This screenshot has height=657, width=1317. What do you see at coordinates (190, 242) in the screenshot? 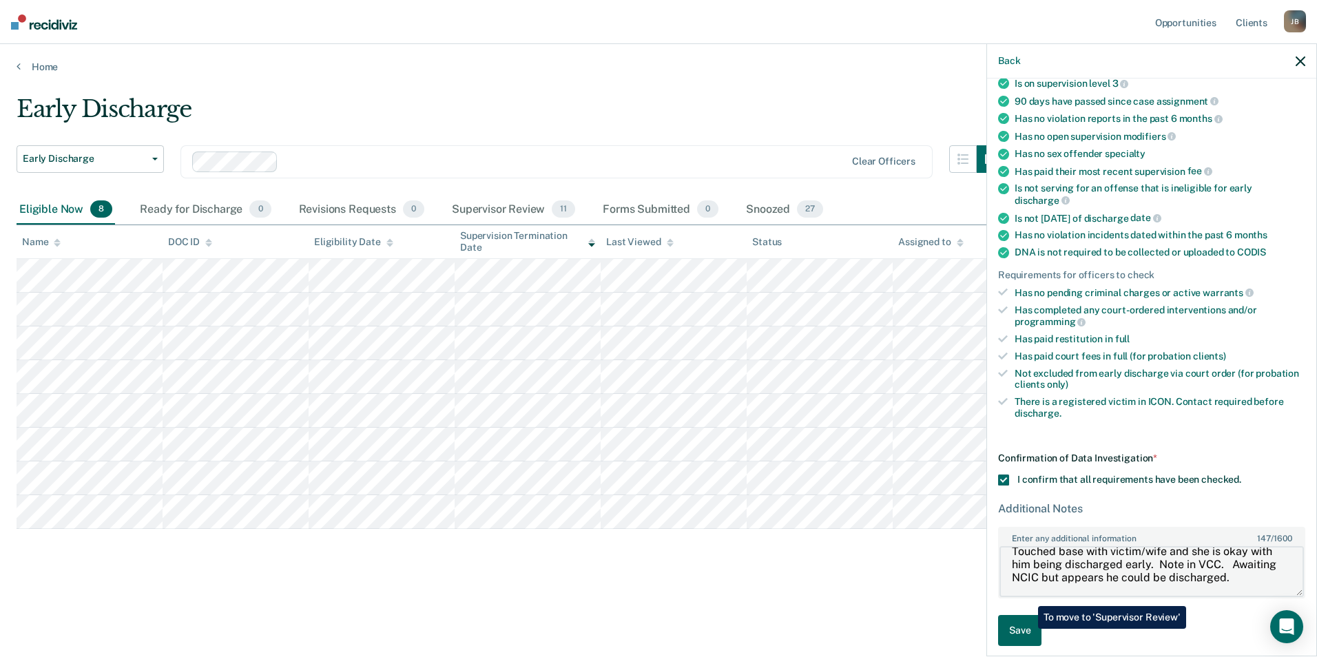
I see `div: DOC ID` at bounding box center [190, 242].